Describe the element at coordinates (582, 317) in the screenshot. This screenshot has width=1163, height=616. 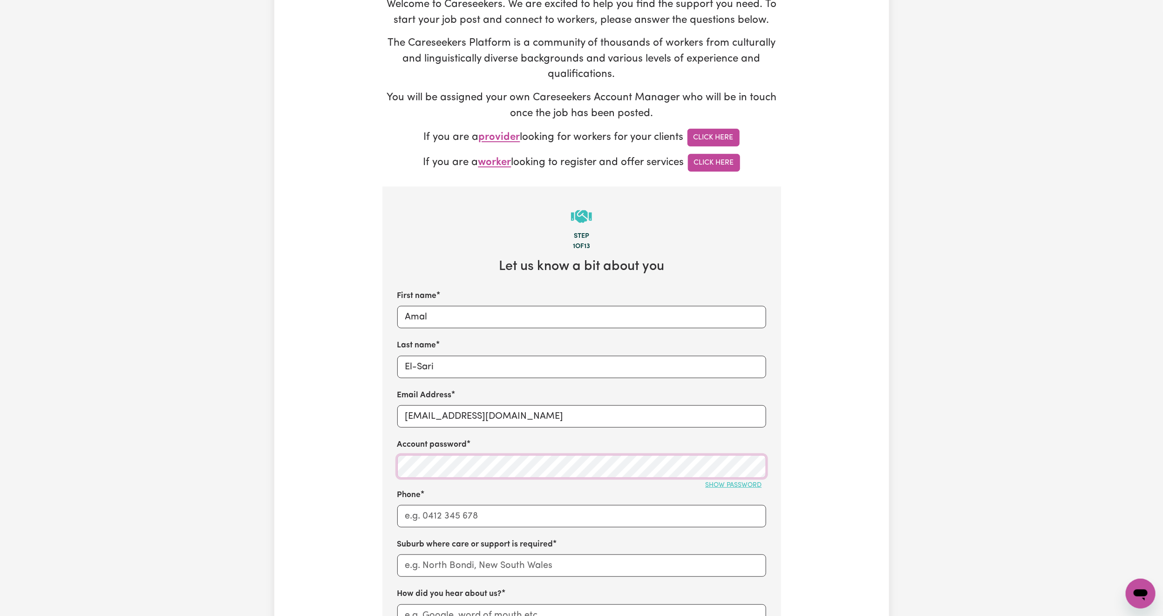
I see `input: e.g. Diana` at that location.